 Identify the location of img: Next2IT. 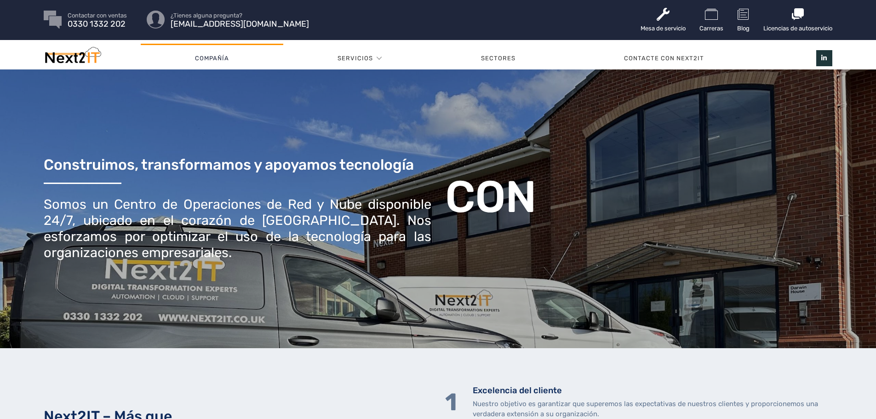
(72, 57).